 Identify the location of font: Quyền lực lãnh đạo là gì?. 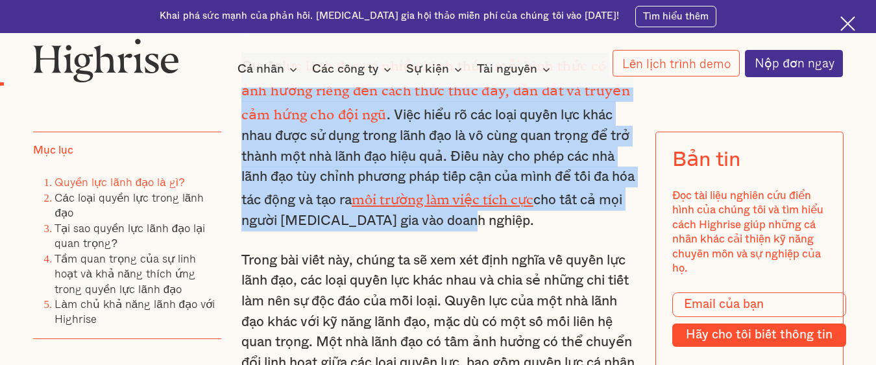
(119, 182).